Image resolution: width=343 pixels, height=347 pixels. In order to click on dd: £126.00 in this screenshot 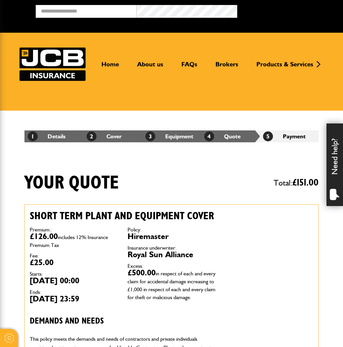, I will do `click(74, 241)`.